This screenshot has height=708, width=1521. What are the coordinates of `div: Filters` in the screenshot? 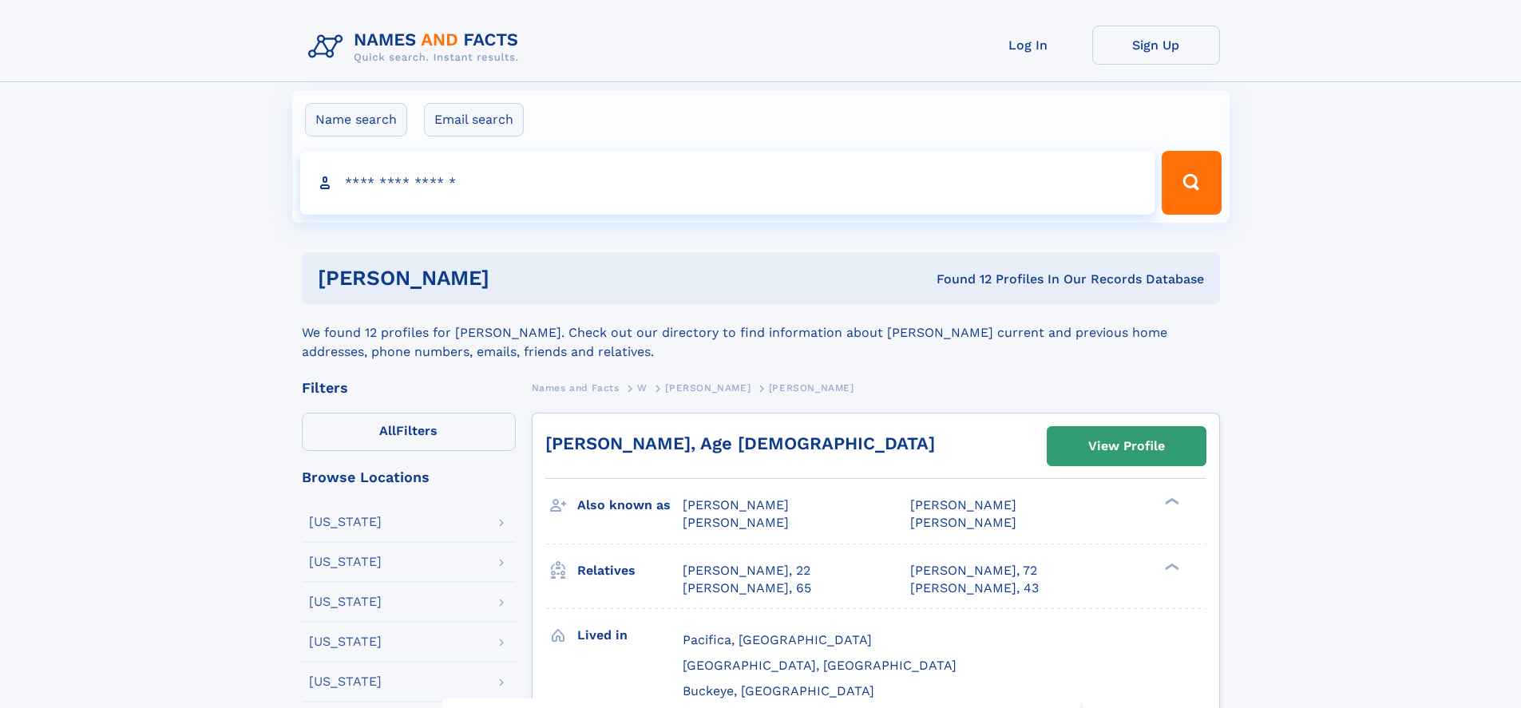 It's located at (409, 388).